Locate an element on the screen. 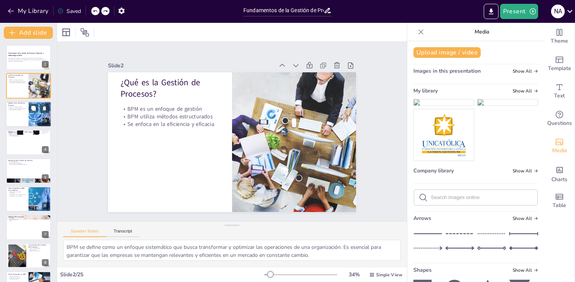 This screenshot has width=575, height=282. strong: Fundamentos de la Gestión de Procesos: Definición y Metodología de BPM is located at coordinates (26, 54).